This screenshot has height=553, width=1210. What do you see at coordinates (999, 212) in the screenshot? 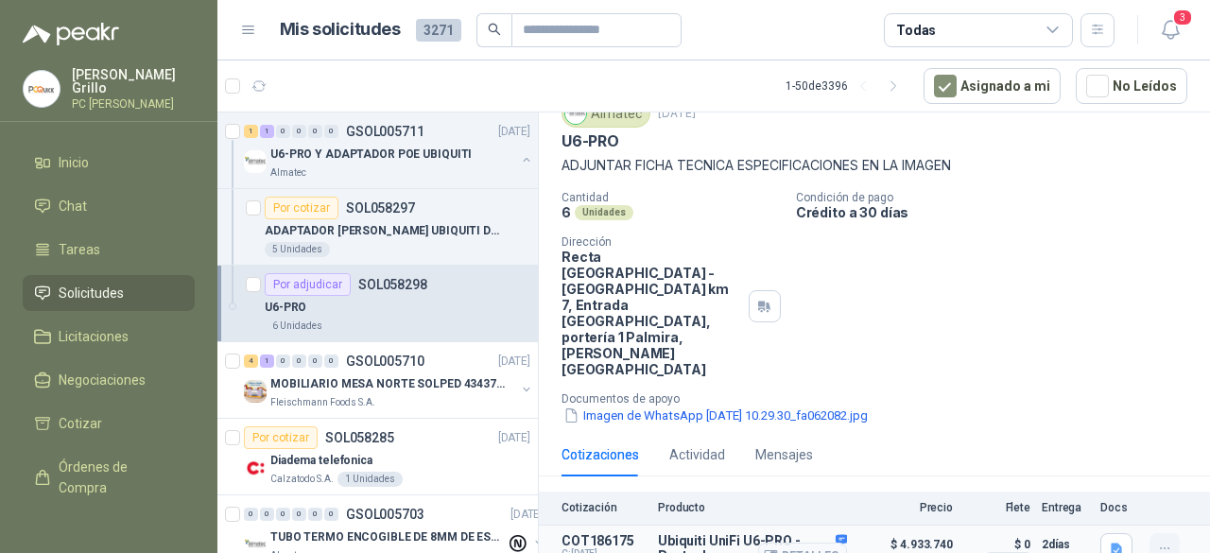
I see `p: Crédito a 30 días` at bounding box center [999, 212].